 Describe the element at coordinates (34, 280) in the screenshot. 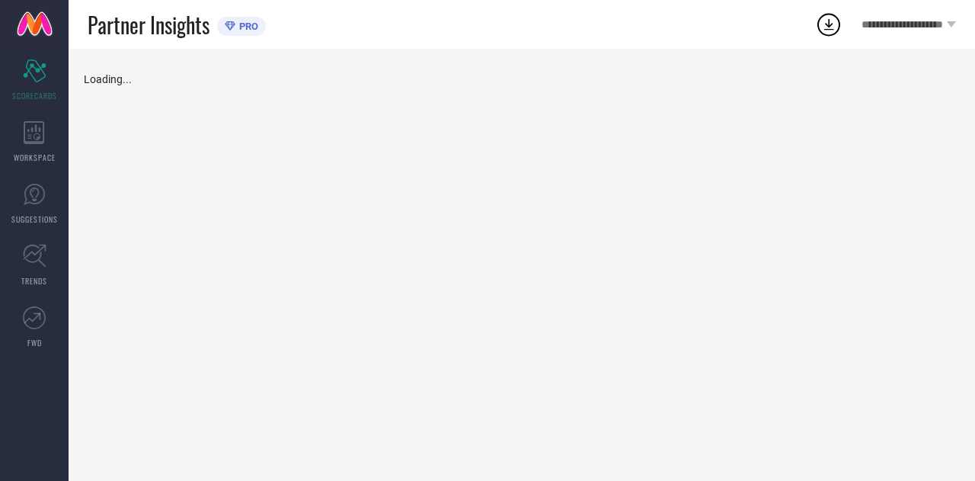

I see `span: TRENDS` at that location.